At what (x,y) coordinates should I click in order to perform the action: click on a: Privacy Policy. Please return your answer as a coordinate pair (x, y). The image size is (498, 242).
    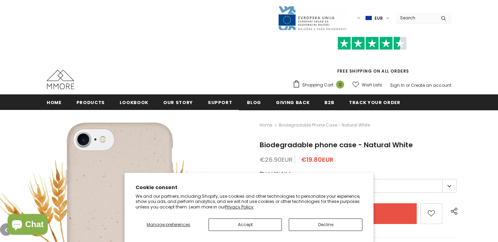
    Looking at the image, I should click on (239, 207).